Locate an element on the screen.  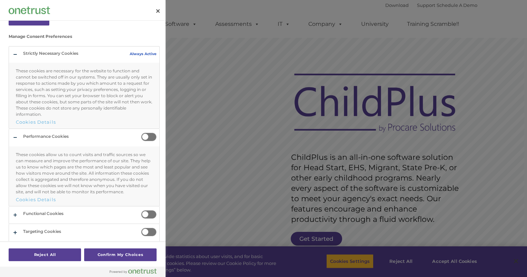
img: Powered by OneTrust Opens in a new Tab is located at coordinates (133, 271).